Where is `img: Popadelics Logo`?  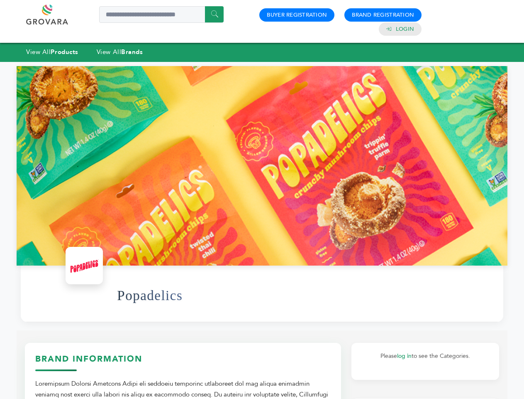
img: Popadelics Logo is located at coordinates (84, 265).